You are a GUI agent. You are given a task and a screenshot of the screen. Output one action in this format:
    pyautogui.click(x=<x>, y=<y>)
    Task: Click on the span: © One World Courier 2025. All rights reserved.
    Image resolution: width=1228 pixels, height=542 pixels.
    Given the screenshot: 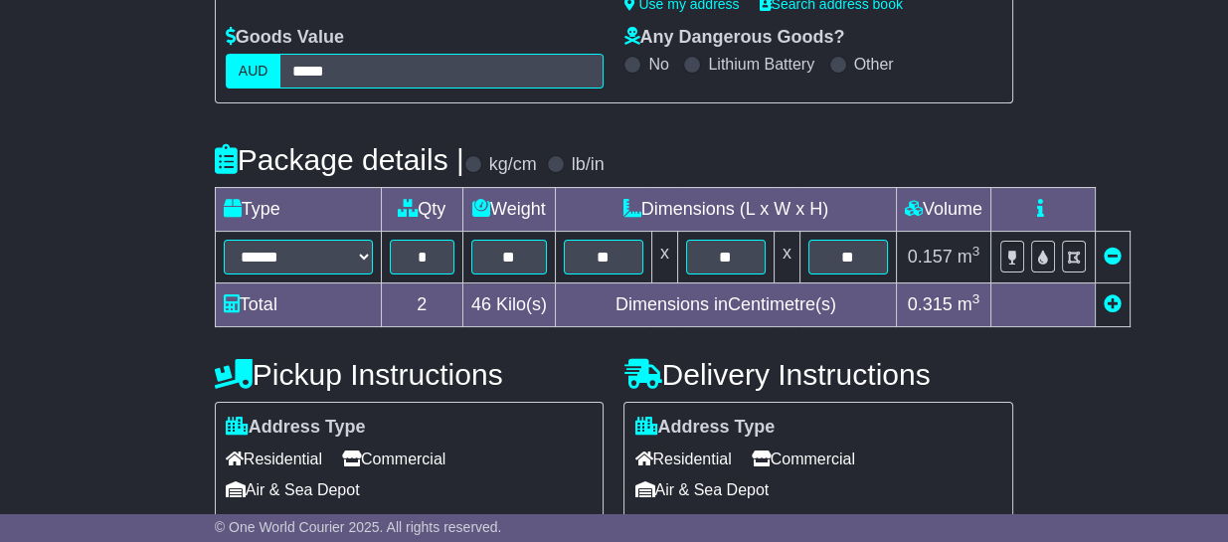 What is the action you would take?
    pyautogui.click(x=358, y=527)
    